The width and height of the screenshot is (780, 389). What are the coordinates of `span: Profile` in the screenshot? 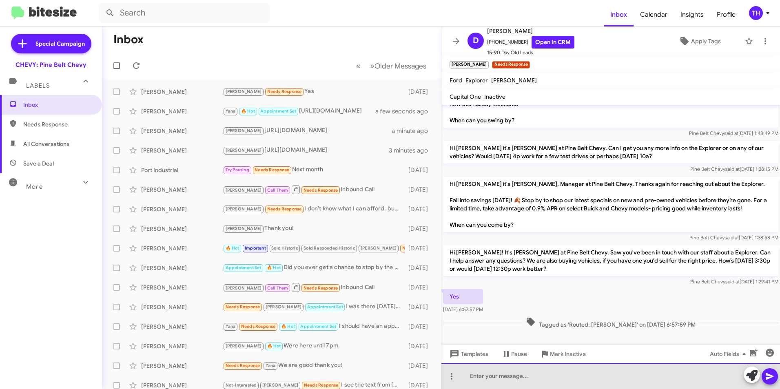 It's located at (727, 15).